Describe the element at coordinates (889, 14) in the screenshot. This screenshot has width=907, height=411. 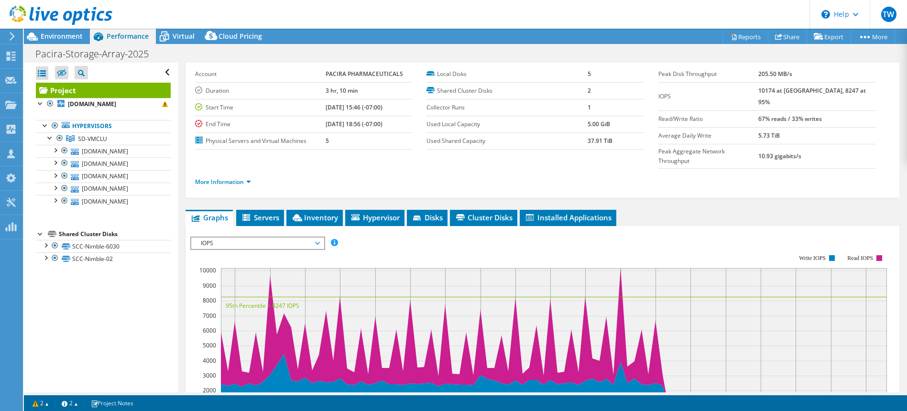
I see `span: TW` at that location.